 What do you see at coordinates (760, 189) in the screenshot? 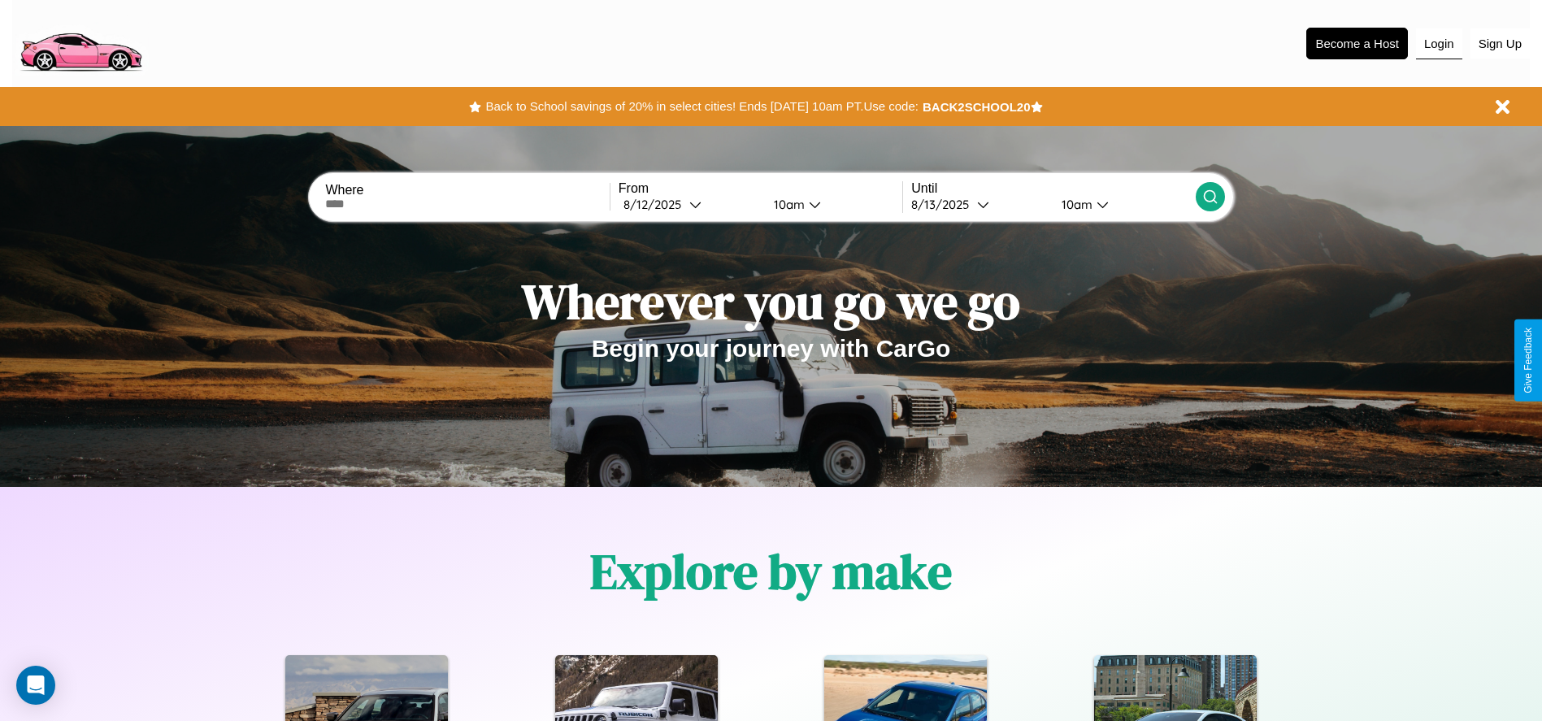
I see `label: From` at bounding box center [760, 189].